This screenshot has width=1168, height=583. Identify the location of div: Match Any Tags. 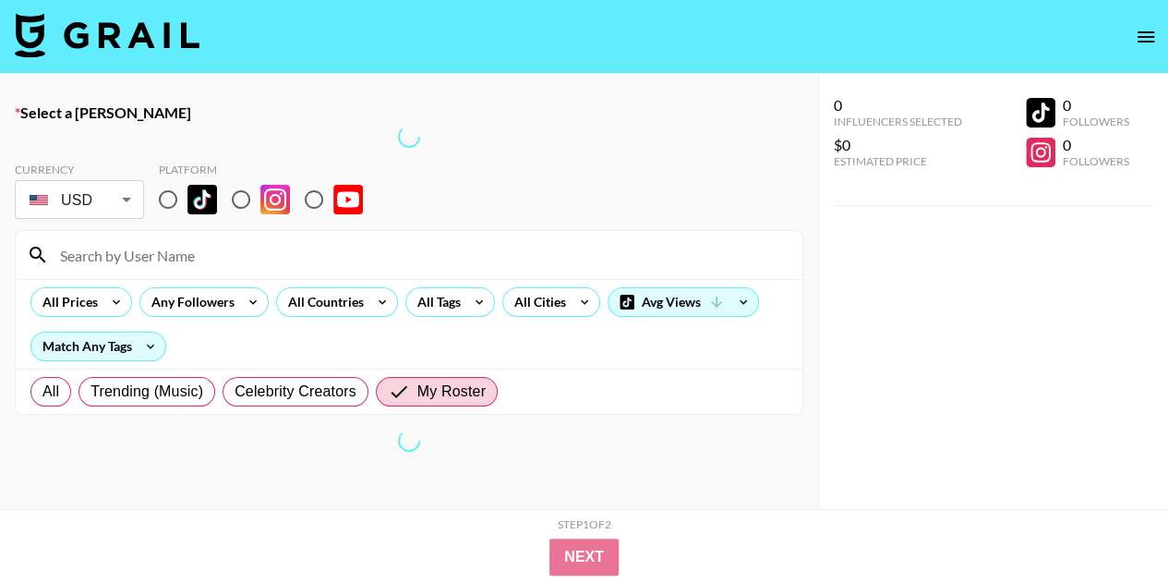
(98, 346).